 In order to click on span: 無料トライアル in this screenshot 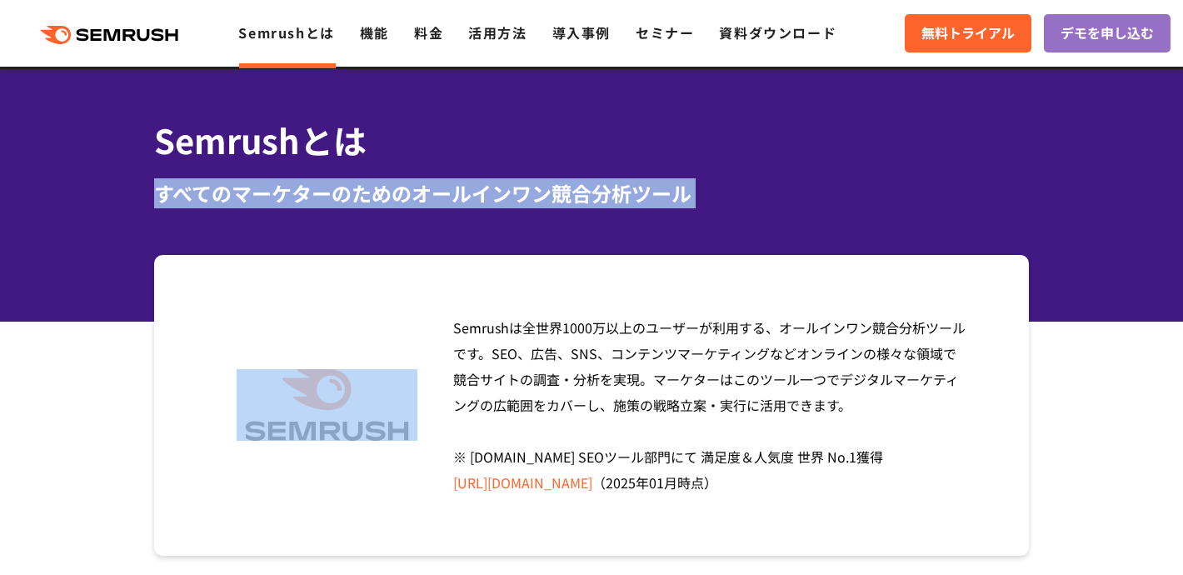, I will do `click(968, 33)`.